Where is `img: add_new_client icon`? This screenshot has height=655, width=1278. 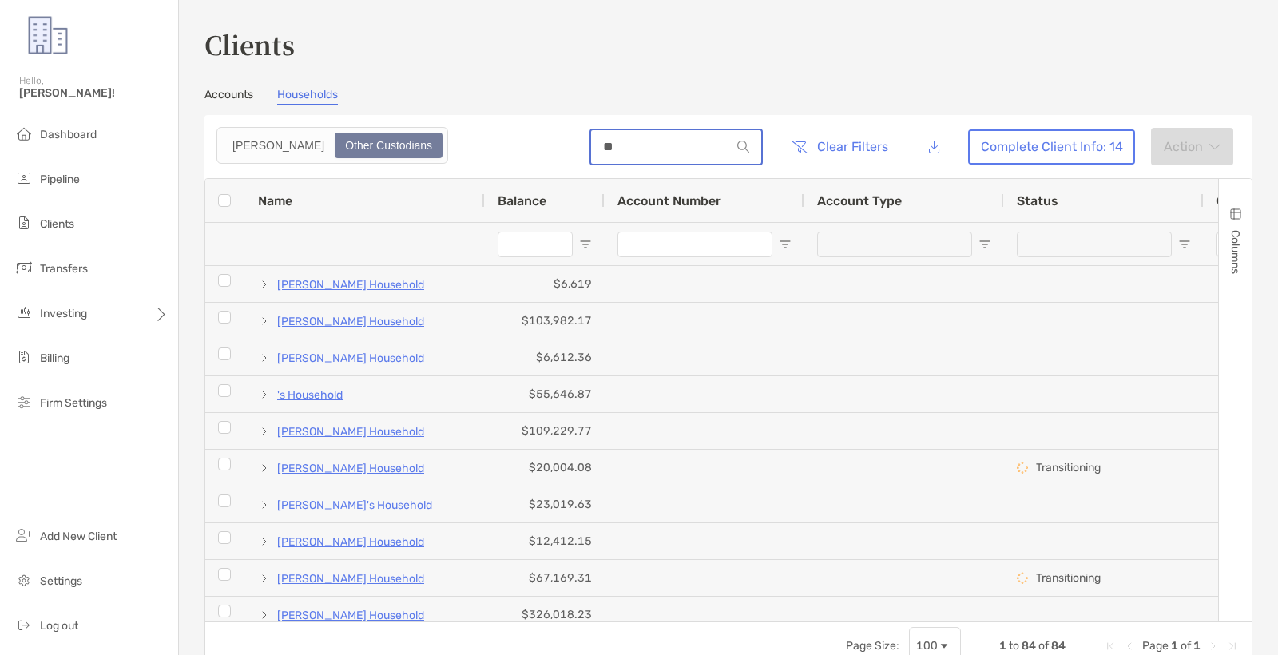
img: add_new_client icon is located at coordinates (24, 535).